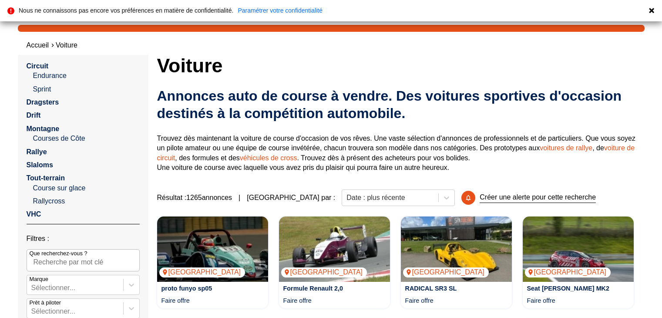 The height and width of the screenshot is (318, 662). What do you see at coordinates (187, 288) in the screenshot?
I see `a: proto funyo sp05` at bounding box center [187, 288].